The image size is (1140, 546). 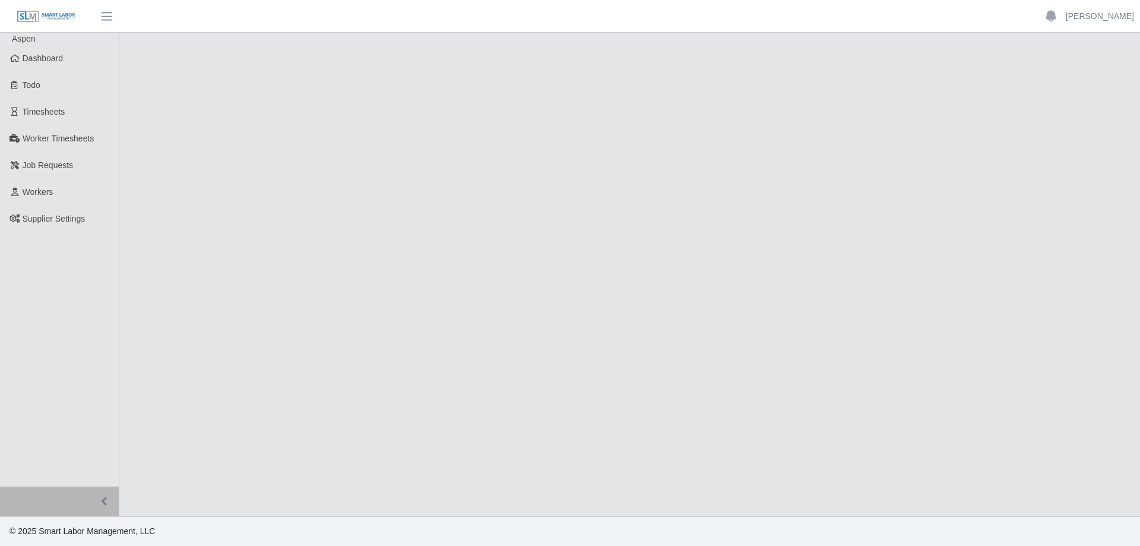 What do you see at coordinates (82, 531) in the screenshot?
I see `span: © 2025 Smart Labor Management, LLC` at bounding box center [82, 531].